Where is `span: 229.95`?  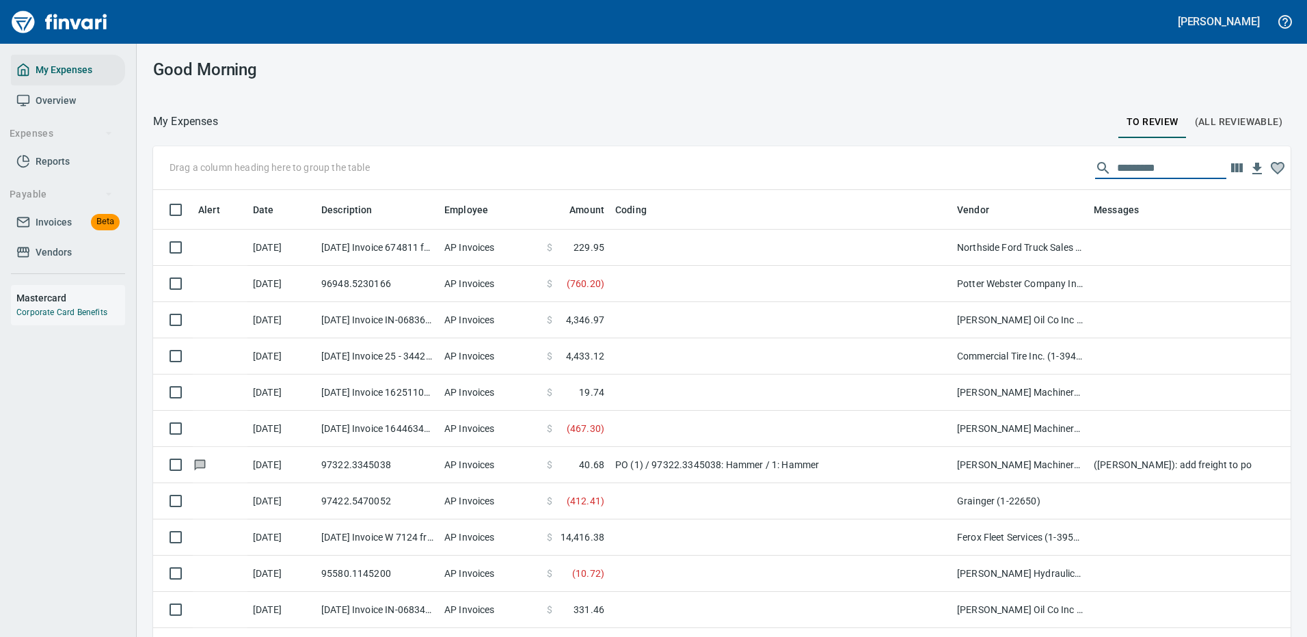 span: 229.95 is located at coordinates (589, 247).